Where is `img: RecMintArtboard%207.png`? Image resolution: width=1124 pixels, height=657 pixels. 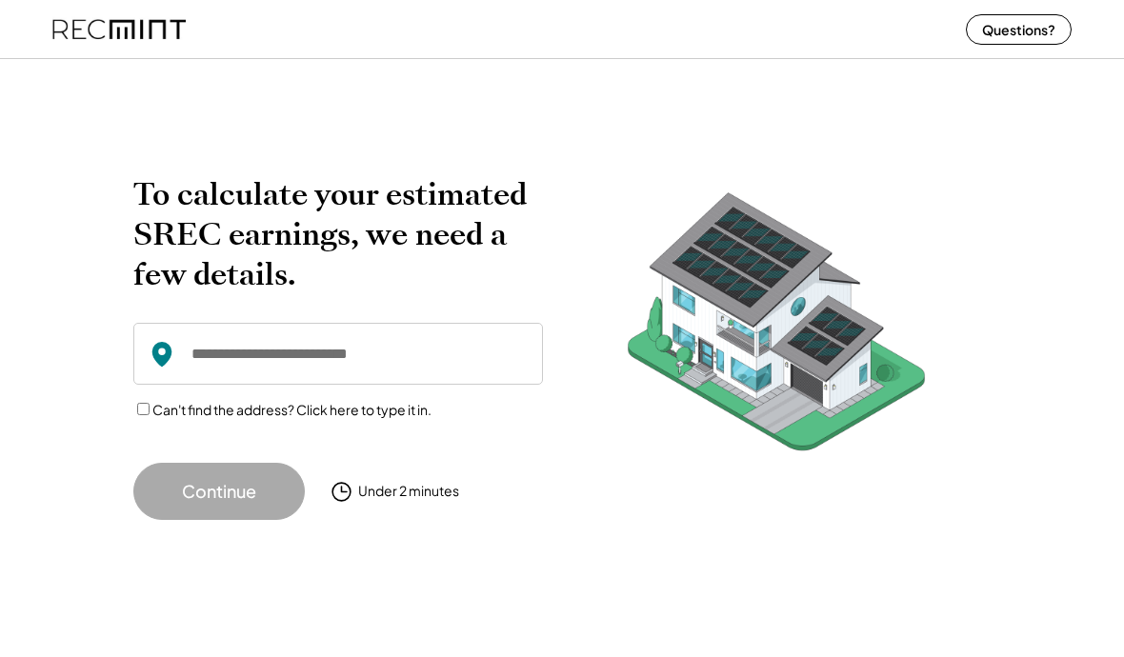
img: RecMintArtboard%207.png is located at coordinates (777, 327).